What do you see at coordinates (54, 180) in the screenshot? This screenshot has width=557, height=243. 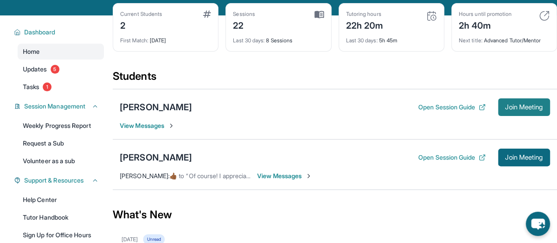 I see `span: Support & Resources` at bounding box center [54, 180].